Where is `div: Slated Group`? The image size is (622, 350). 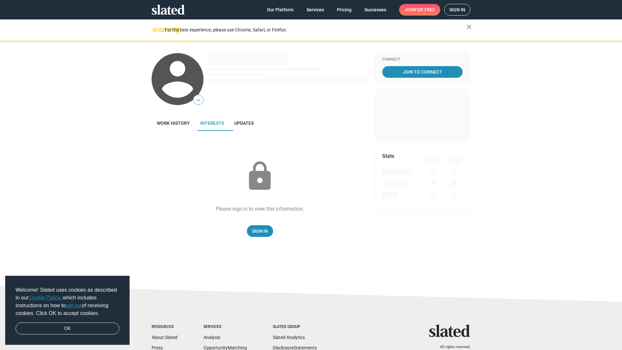 div: Slated Group is located at coordinates (295, 327).